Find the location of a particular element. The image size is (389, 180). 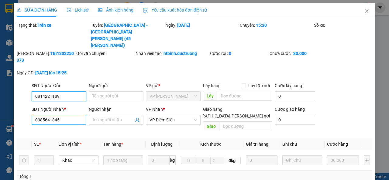

div: SĐT Người Nhận is located at coordinates (59, 109).